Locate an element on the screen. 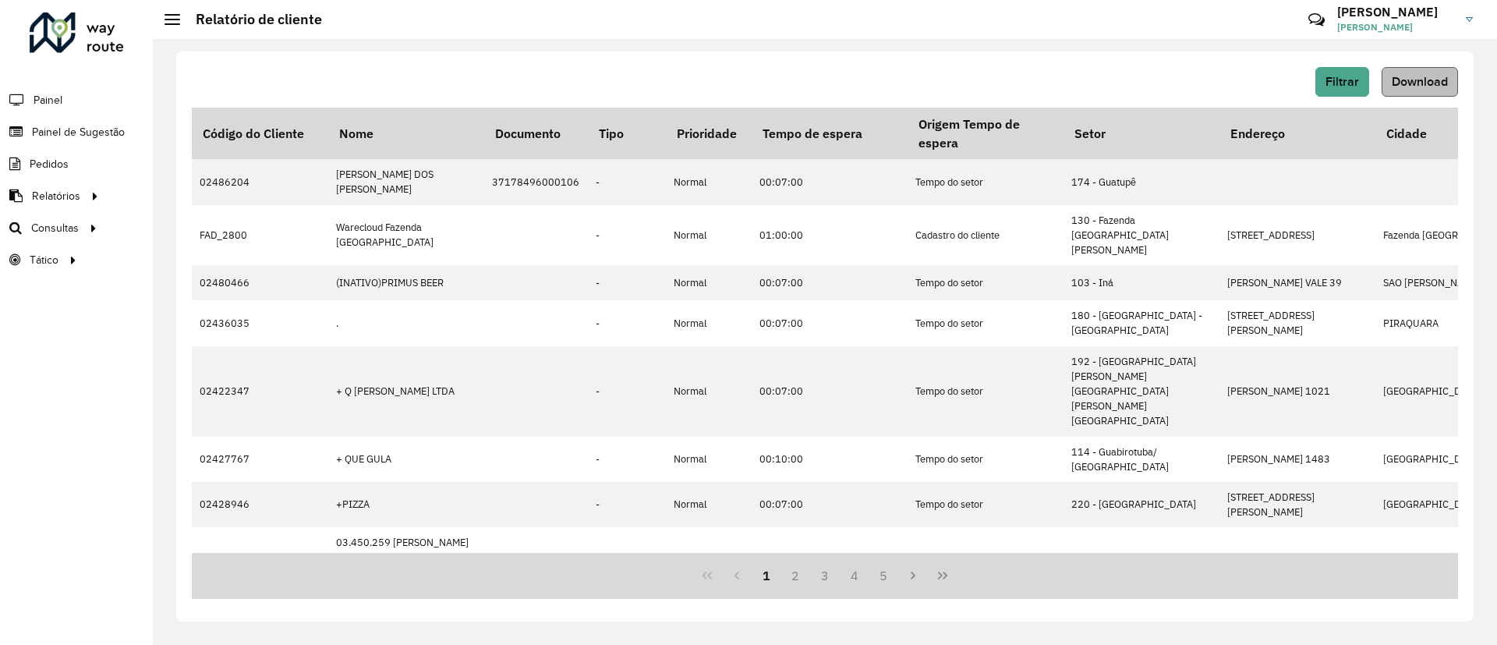 Image resolution: width=1497 pixels, height=645 pixels. th: Prioridade is located at coordinates (709, 133).